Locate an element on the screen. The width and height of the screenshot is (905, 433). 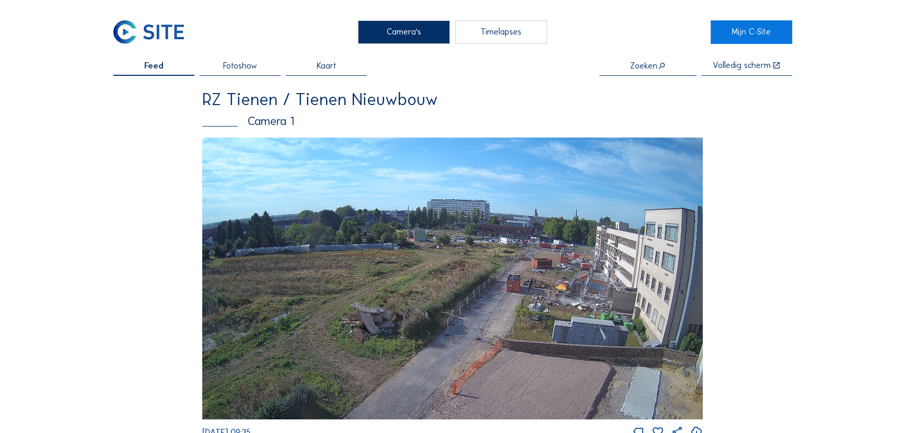
span: Feed is located at coordinates (154, 66).